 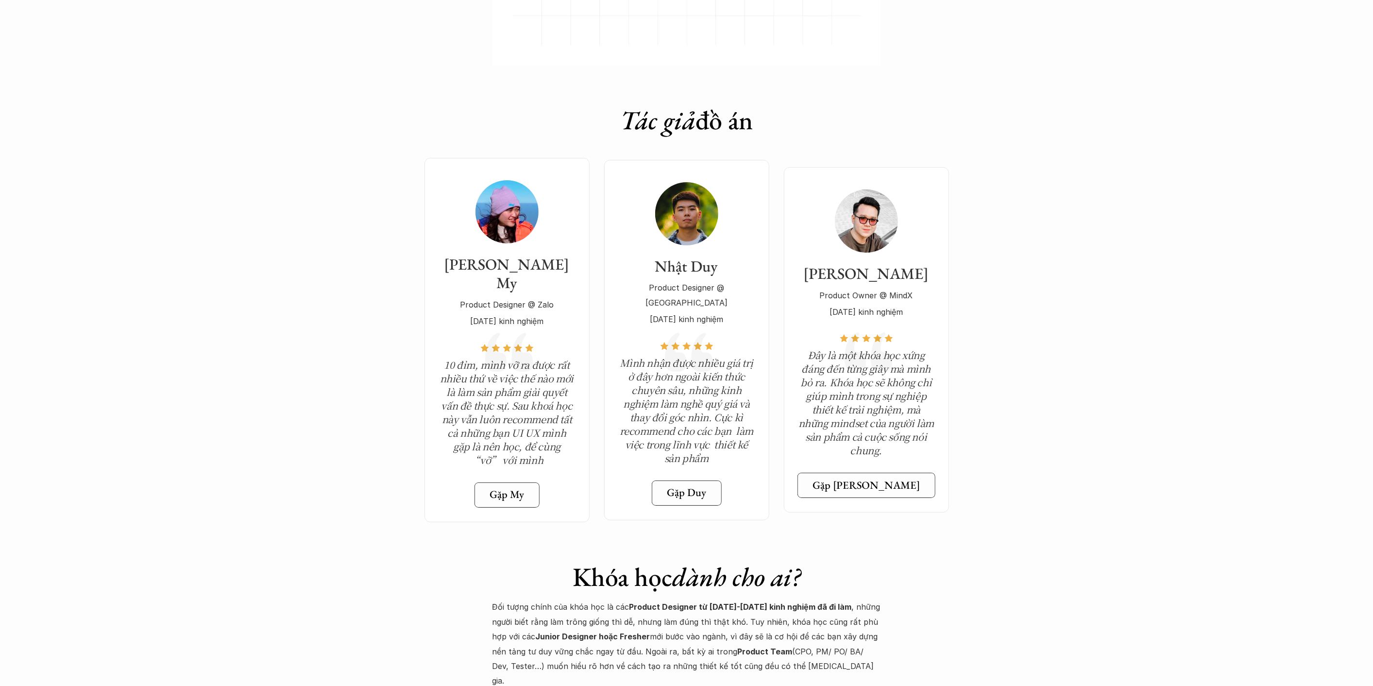 I want to click on em: Đây là một khóa học xứng đáng đến từng giây mà mình bỏ ra. Khóa học sẽ không chỉ giúp mình trong ..., so click(x=867, y=402).